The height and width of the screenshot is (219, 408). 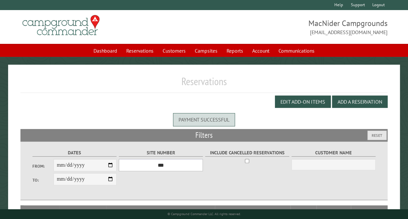 What do you see at coordinates (359, 102) in the screenshot?
I see `button: Add a Reservation` at bounding box center [359, 102].